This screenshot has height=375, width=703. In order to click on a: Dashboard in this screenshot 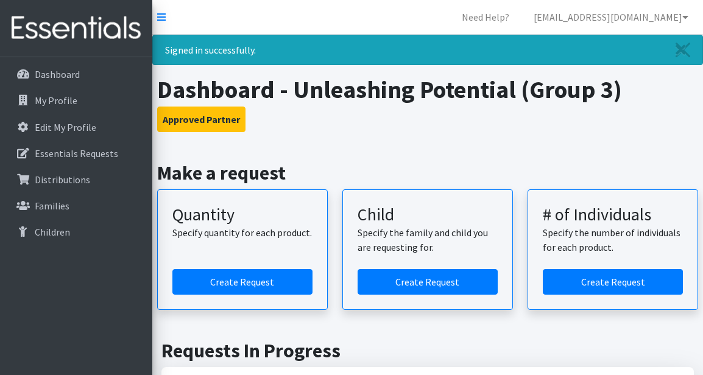, I will do `click(76, 74)`.